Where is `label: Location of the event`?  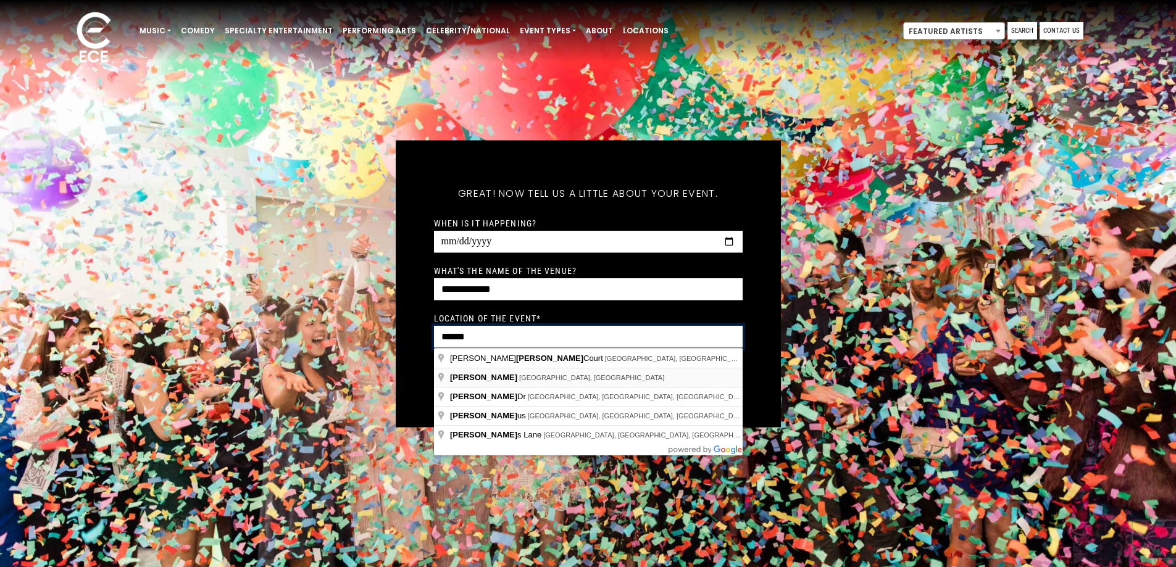 label: Location of the event is located at coordinates (488, 318).